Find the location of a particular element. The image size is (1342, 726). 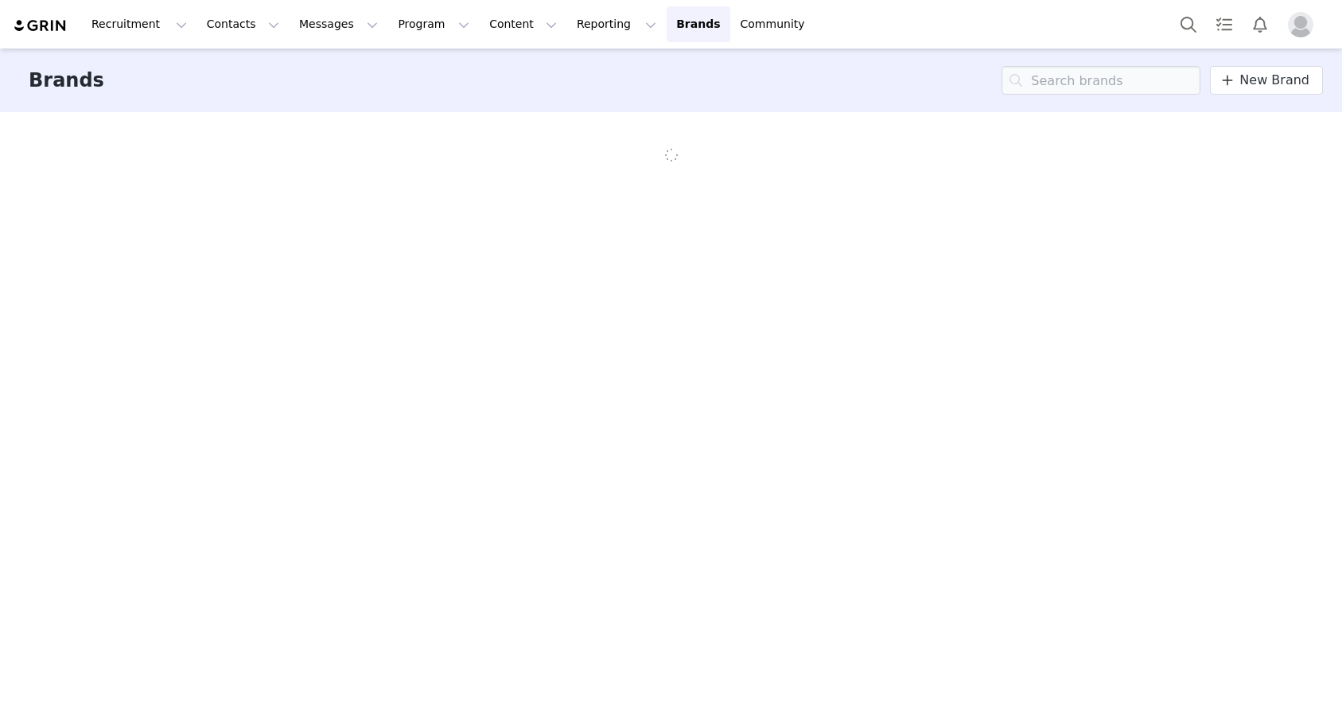

button: Reporting is located at coordinates (616, 24).